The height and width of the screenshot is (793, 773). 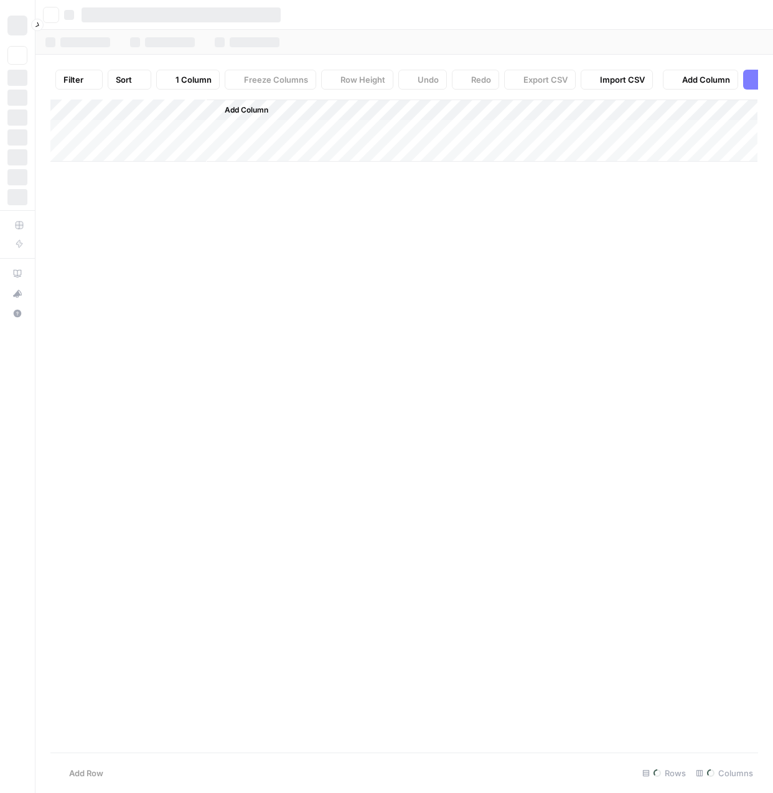 I want to click on span: Import CSV, so click(x=622, y=80).